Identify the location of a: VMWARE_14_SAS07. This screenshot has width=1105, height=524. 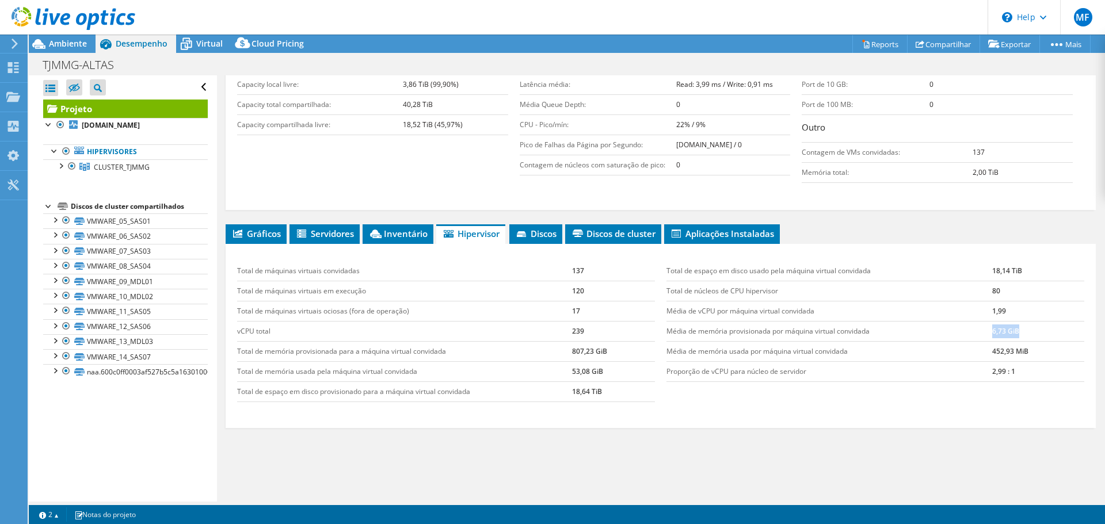
(125, 357).